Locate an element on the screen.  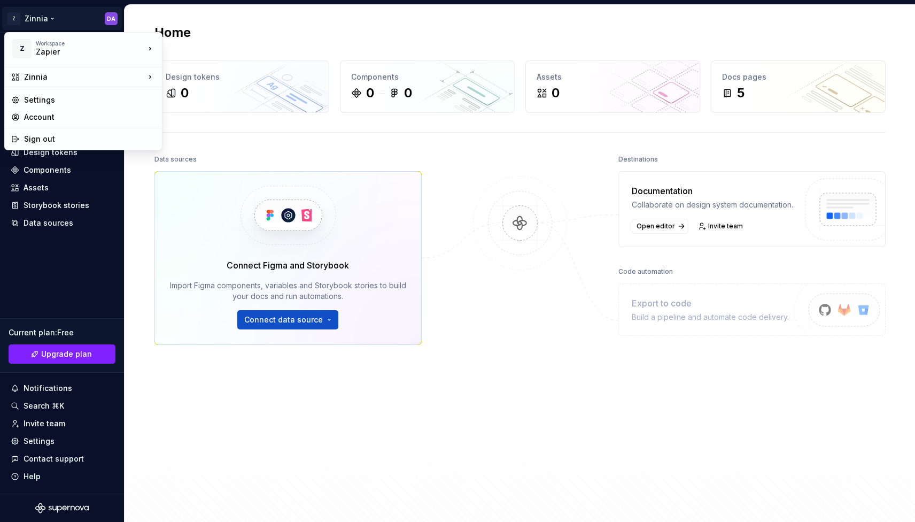
div: Sign out is located at coordinates (90, 139).